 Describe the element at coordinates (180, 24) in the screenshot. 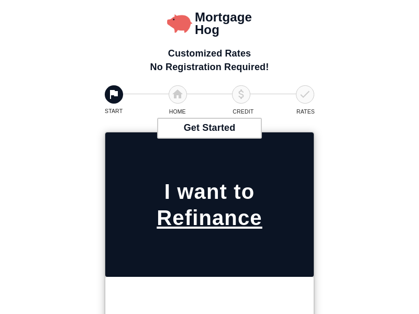

I see `img: MortgageHog Logo` at that location.